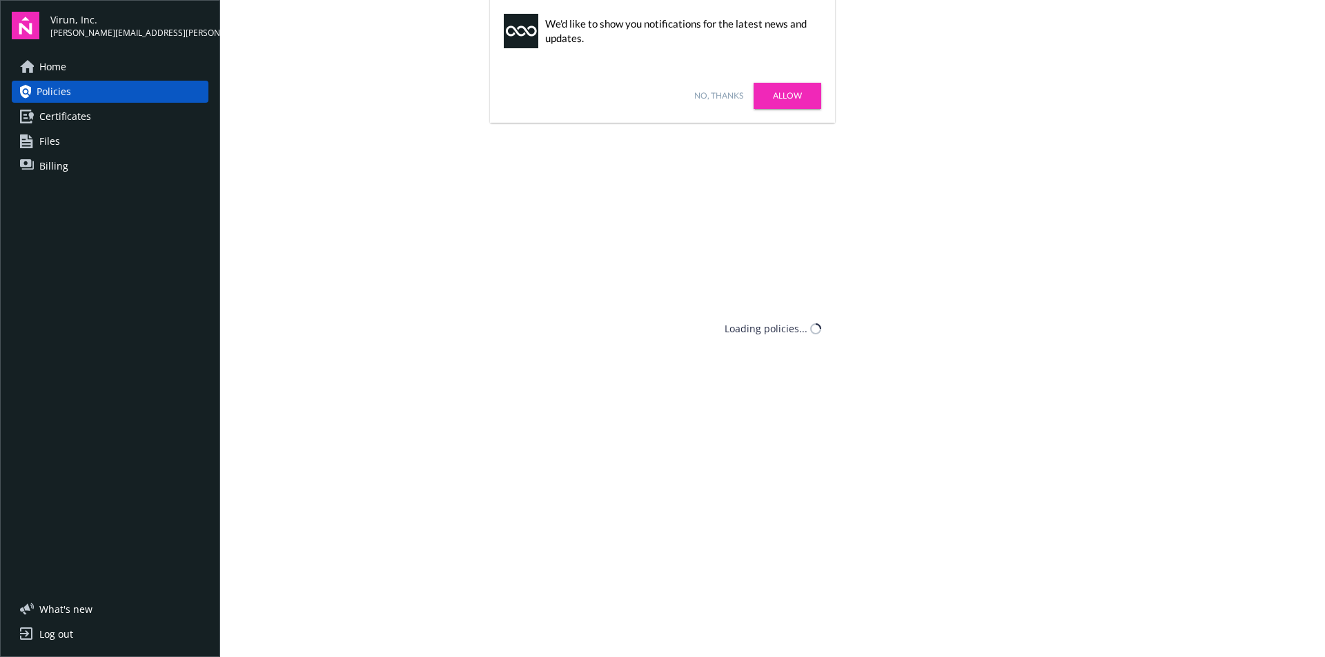  What do you see at coordinates (110, 92) in the screenshot?
I see `a: Policies` at bounding box center [110, 92].